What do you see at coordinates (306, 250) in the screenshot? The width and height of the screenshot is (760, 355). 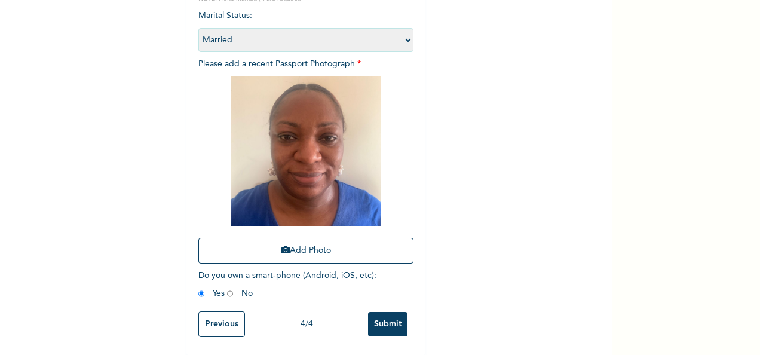 I see `button: Add Photo` at bounding box center [306, 250].